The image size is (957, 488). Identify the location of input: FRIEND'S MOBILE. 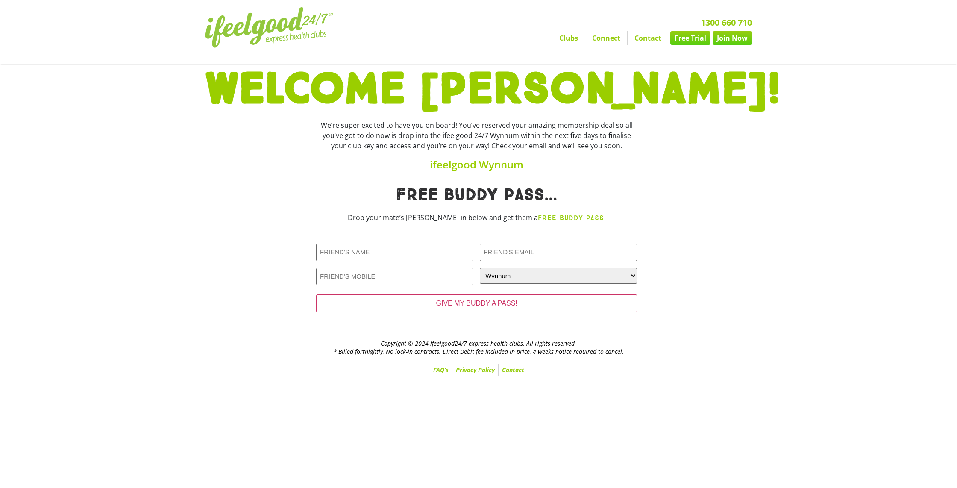
(395, 276).